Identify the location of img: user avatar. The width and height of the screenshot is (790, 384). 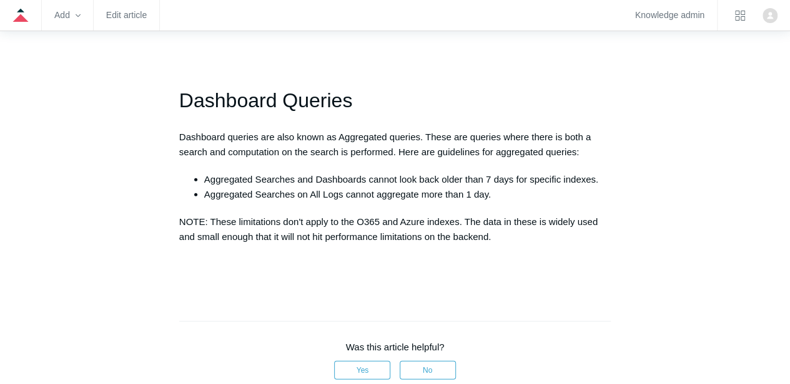
(770, 16).